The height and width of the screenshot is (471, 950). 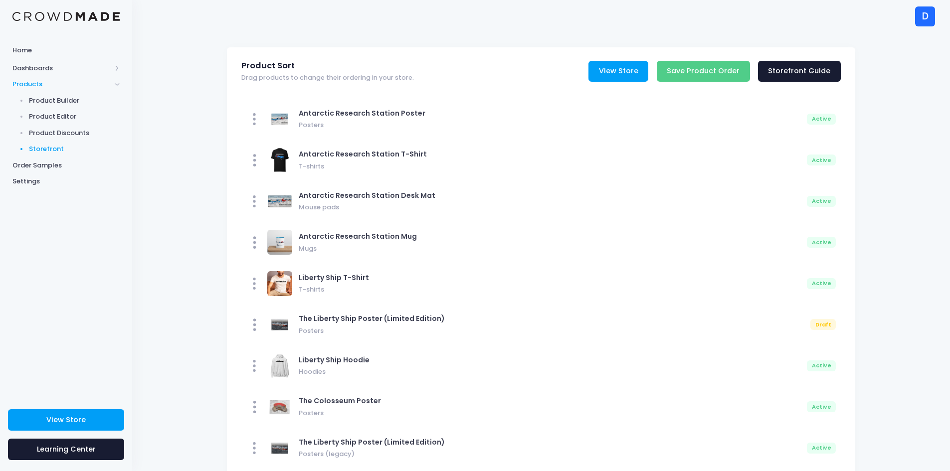 I want to click on div: D, so click(x=925, y=16).